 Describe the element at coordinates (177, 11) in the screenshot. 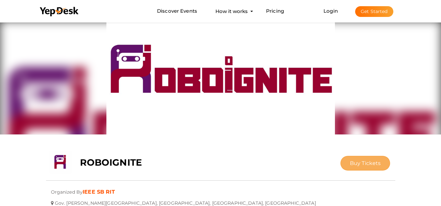

I see `a: Discover Events` at that location.